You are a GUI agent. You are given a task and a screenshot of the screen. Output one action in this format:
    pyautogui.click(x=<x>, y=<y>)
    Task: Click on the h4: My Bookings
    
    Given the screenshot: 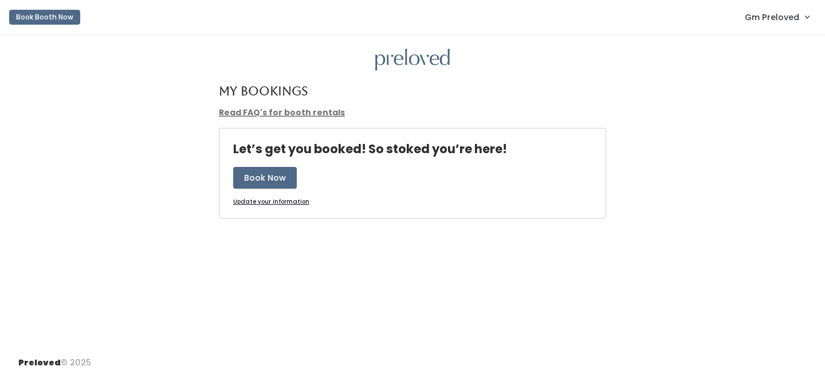 What is the action you would take?
    pyautogui.click(x=263, y=91)
    